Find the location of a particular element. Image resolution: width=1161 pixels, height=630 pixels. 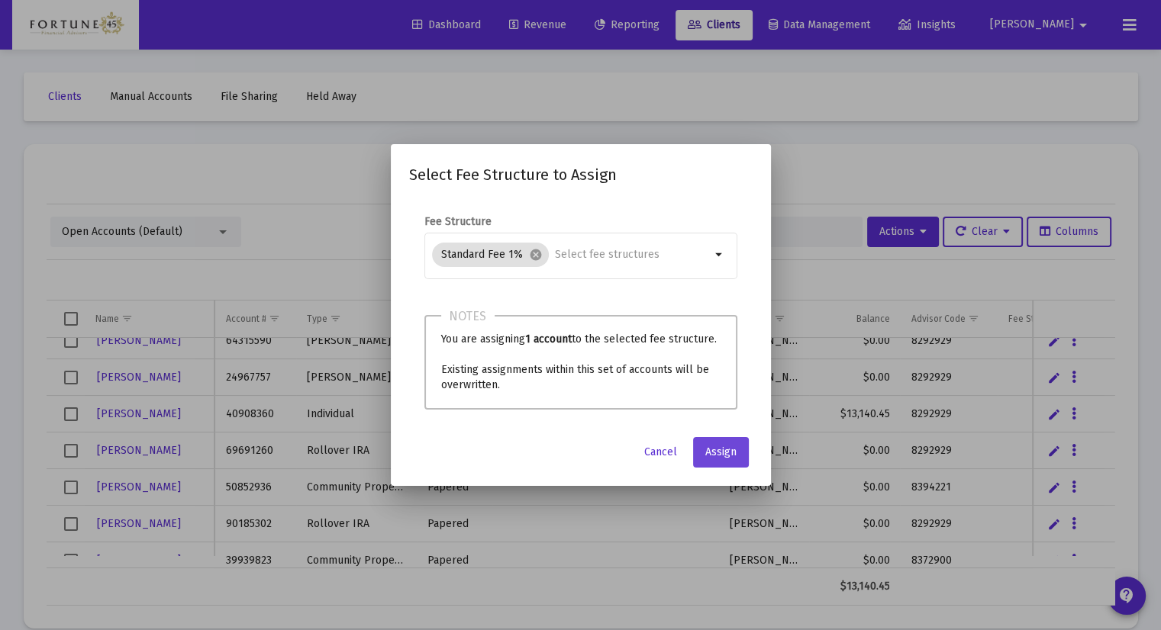

mat-chip-list: Selection is located at coordinates (571, 255).